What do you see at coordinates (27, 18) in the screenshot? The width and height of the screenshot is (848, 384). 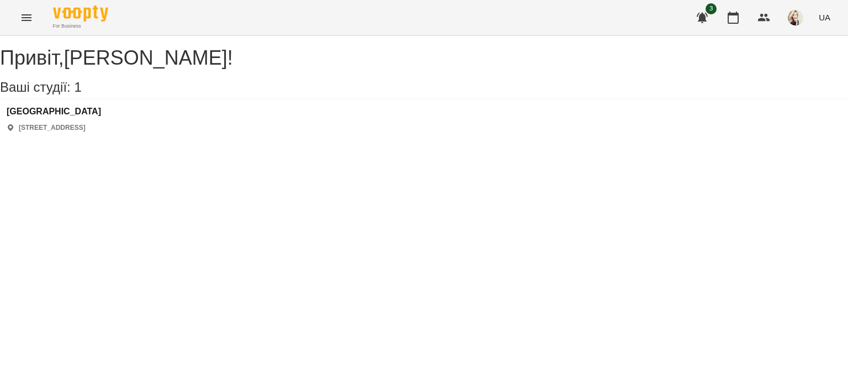 I see `button: Menu` at bounding box center [27, 18].